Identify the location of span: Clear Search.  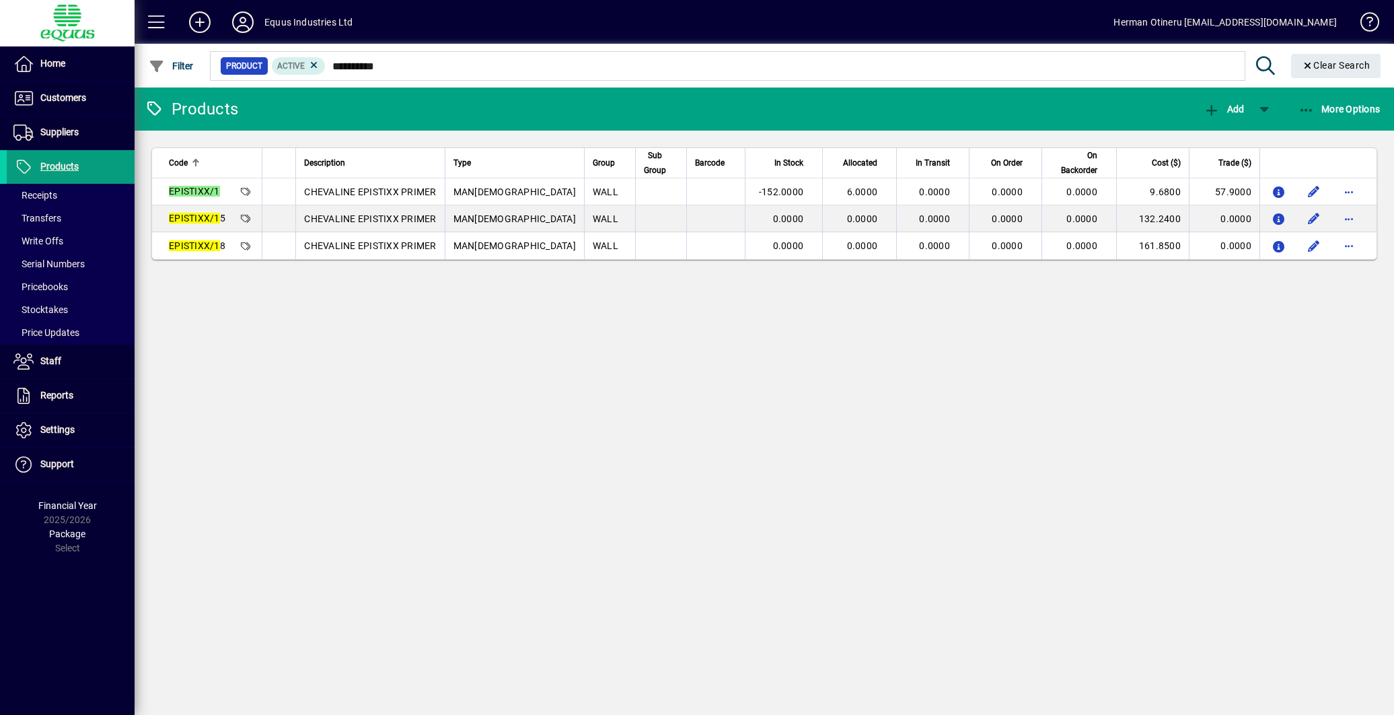
(1336, 65).